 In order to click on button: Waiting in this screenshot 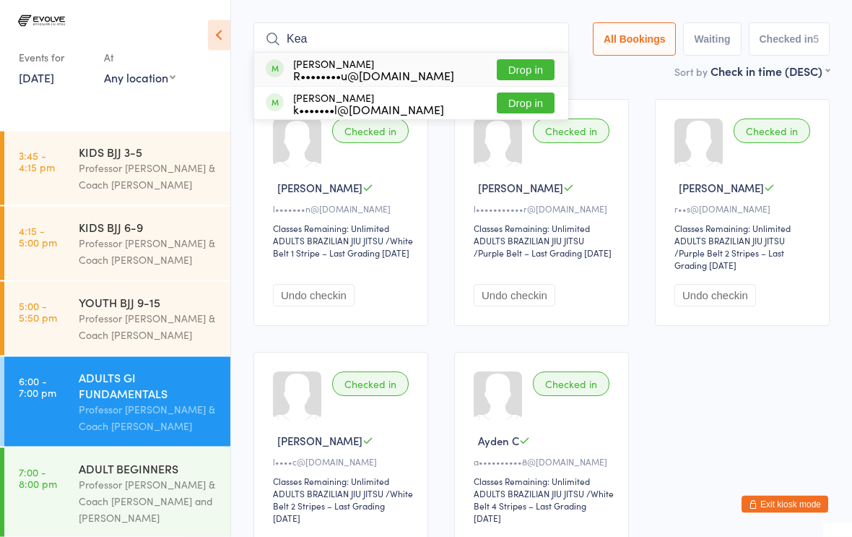, I will do `click(712, 40)`.